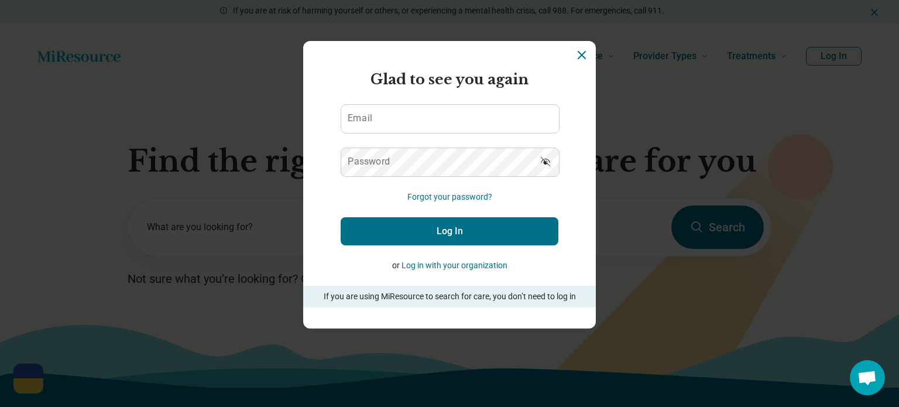  I want to click on label: Password, so click(369, 162).